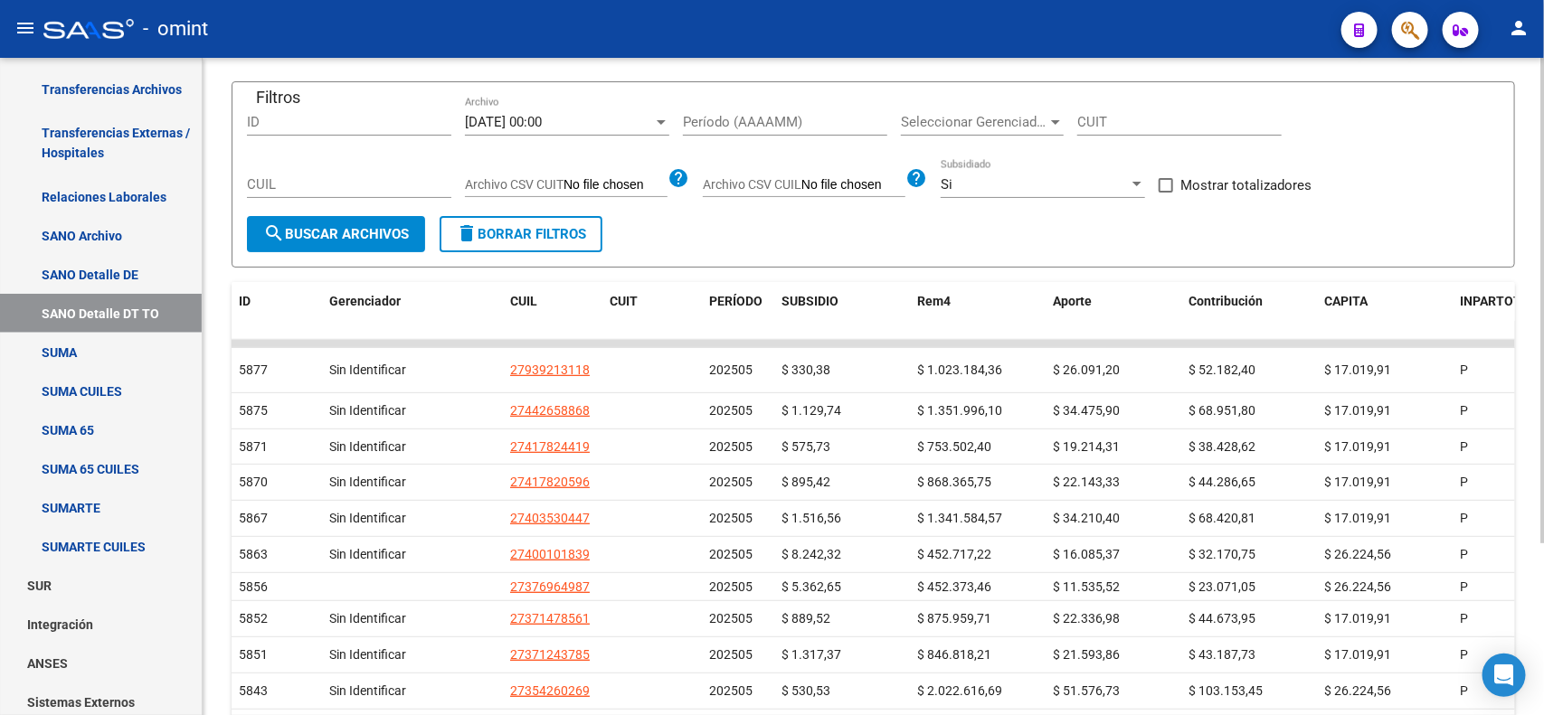 Image resolution: width=1544 pixels, height=715 pixels. Describe the element at coordinates (1222, 554) in the screenshot. I see `span: $ 32.170,75` at that location.